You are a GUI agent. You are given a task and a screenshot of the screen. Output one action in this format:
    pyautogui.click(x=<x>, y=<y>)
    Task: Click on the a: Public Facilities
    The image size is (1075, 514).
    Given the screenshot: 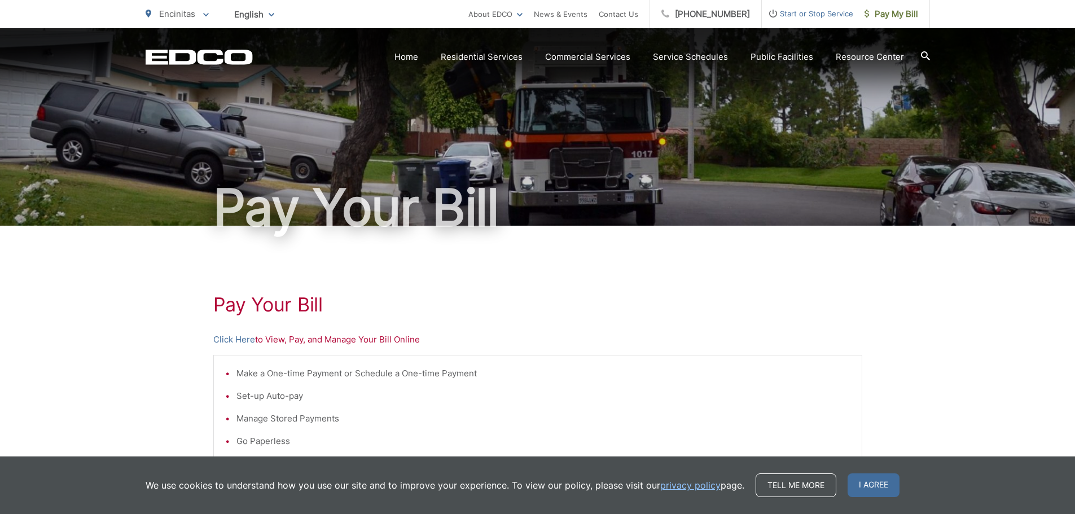 What is the action you would take?
    pyautogui.click(x=782, y=57)
    